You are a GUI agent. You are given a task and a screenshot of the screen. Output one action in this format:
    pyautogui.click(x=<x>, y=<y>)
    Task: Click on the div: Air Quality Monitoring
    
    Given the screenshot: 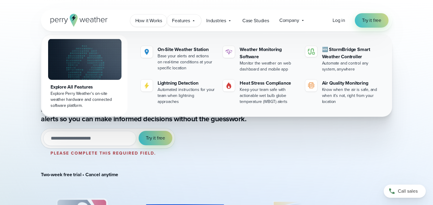 What is the action you would take?
    pyautogui.click(x=351, y=83)
    